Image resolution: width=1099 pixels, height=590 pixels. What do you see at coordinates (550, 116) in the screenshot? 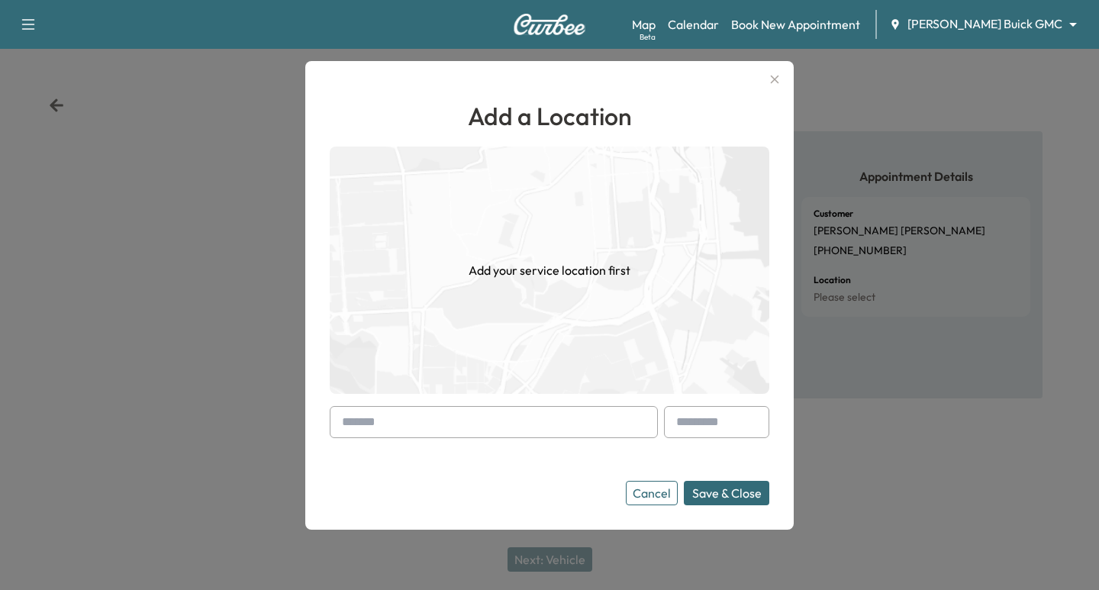
I see `h1: Add a Location` at bounding box center [550, 116].